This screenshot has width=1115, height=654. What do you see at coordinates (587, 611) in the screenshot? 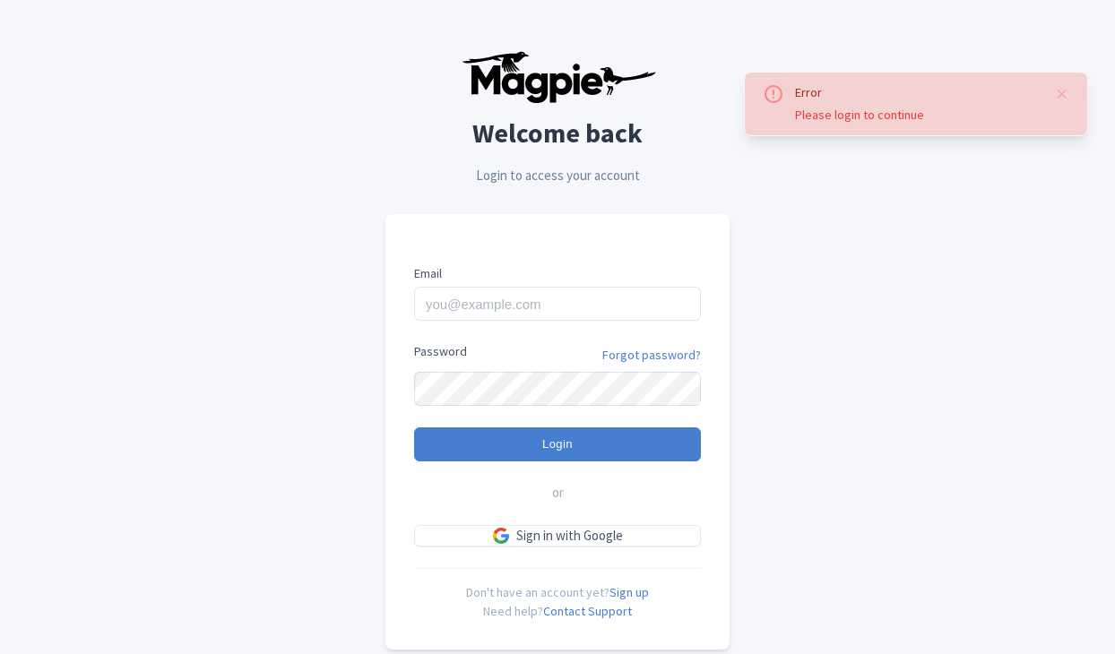
I see `a: Contact Support` at bounding box center [587, 611].